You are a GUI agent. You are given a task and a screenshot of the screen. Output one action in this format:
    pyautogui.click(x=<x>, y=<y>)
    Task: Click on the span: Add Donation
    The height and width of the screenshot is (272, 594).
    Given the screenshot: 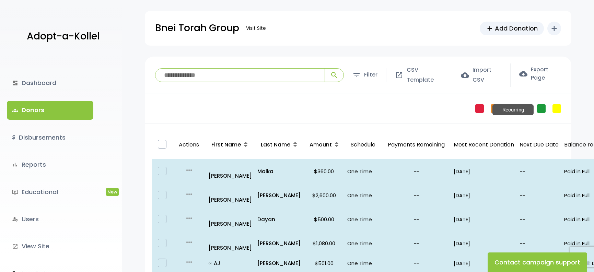 What is the action you would take?
    pyautogui.click(x=516, y=28)
    